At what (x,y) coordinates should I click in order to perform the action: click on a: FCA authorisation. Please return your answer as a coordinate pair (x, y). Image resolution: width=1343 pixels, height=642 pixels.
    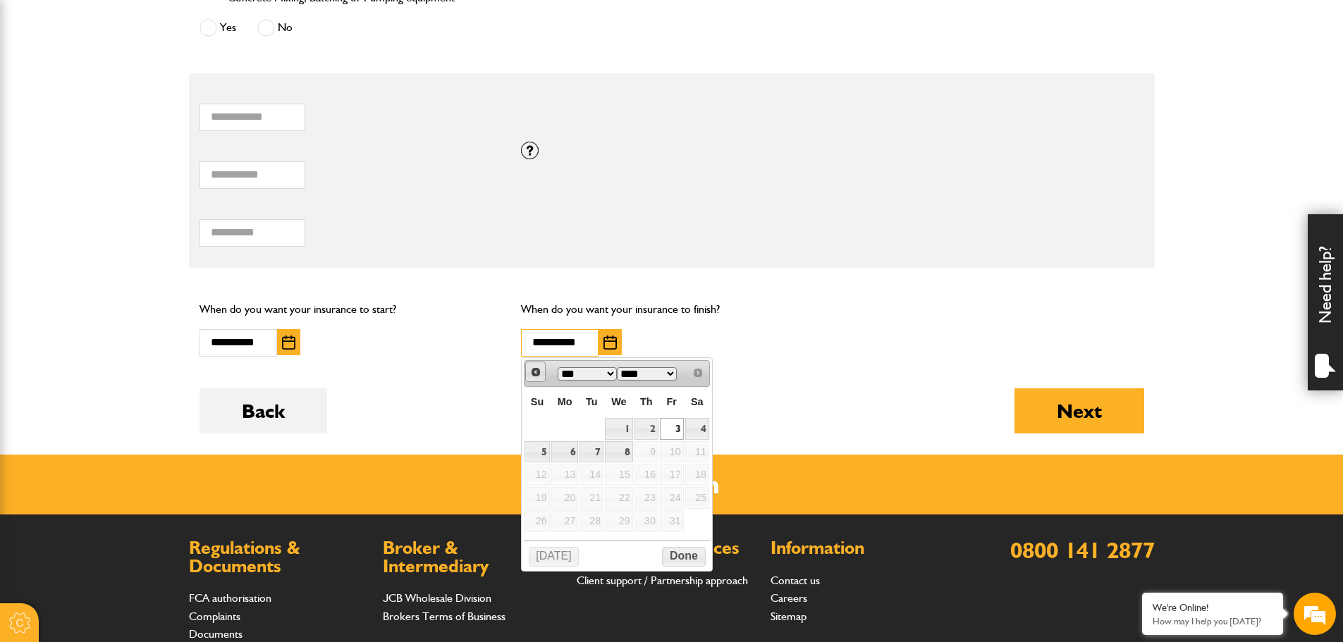
    Looking at the image, I should click on (230, 598).